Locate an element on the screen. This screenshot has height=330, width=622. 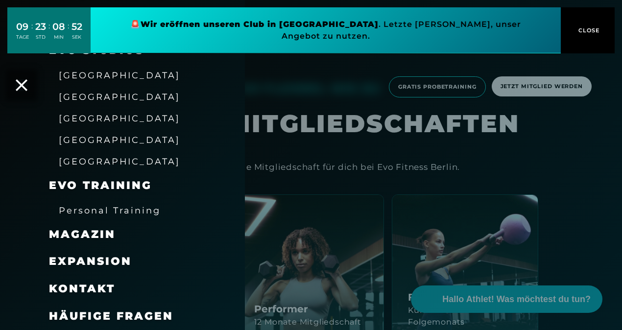
div: MIN is located at coordinates (59, 37).